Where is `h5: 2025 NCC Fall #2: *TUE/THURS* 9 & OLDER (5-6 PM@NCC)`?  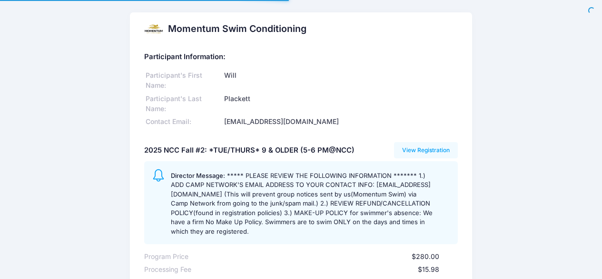 h5: 2025 NCC Fall #2: *TUE/THURS* 9 & OLDER (5-6 PM@NCC) is located at coordinates (249, 150).